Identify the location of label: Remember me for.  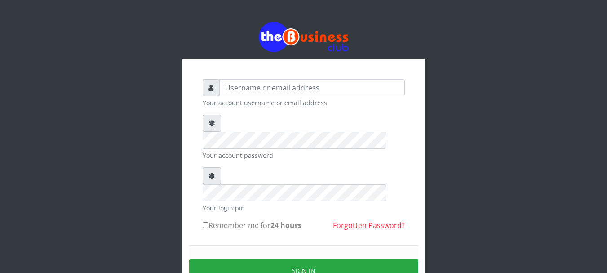
(252, 225).